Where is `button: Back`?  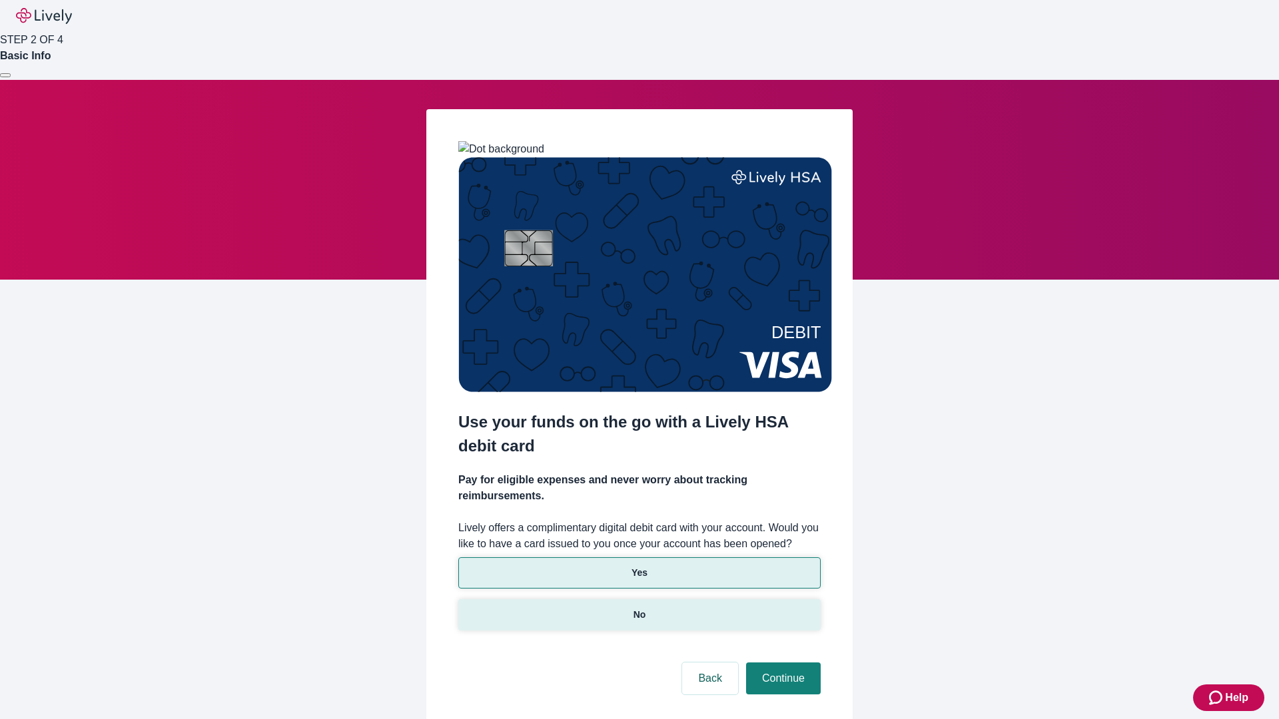
button: Back is located at coordinates (710, 679).